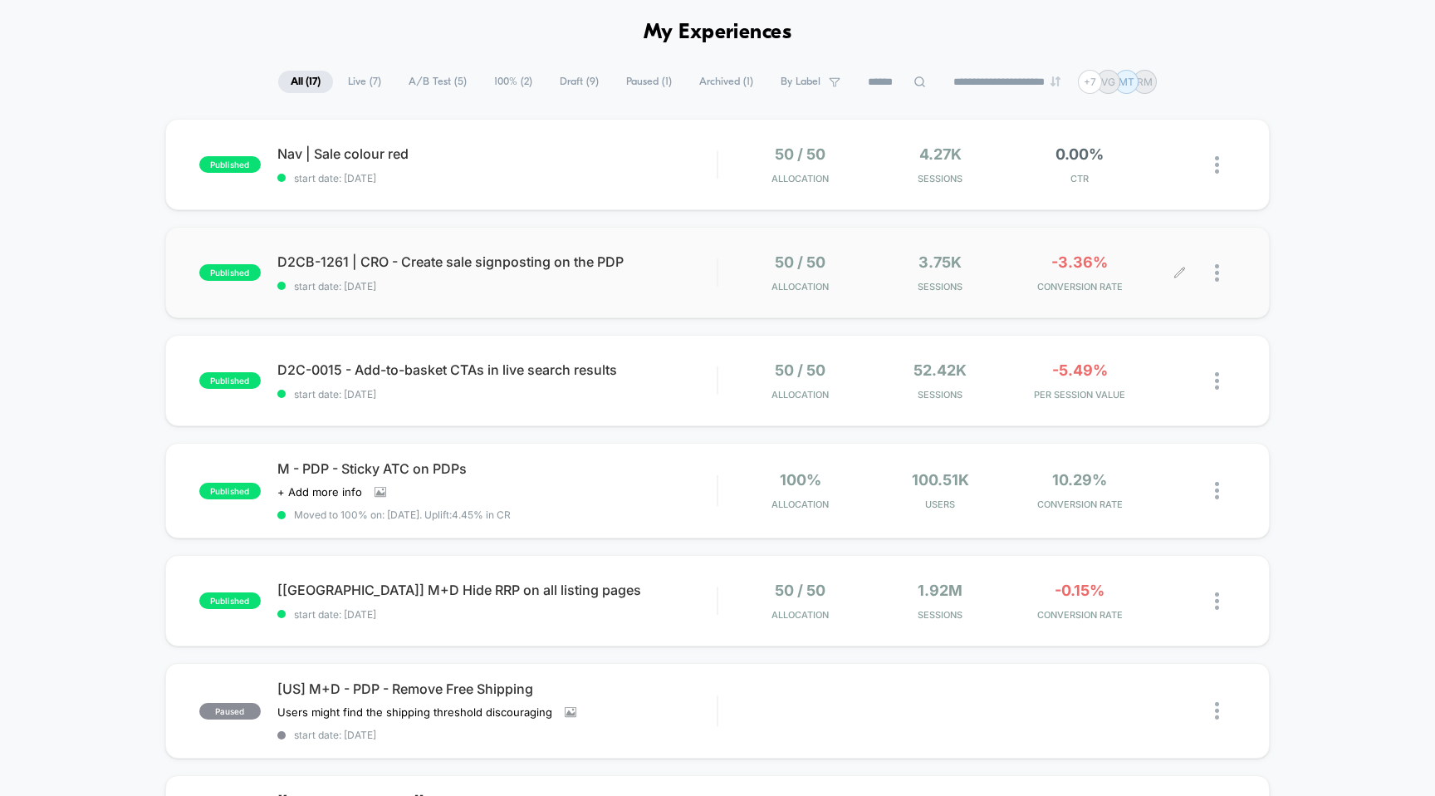  What do you see at coordinates (1055, 81) in the screenshot?
I see `img: end` at bounding box center [1055, 81].